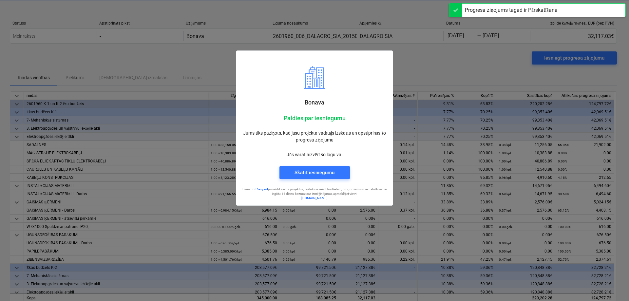 The width and height of the screenshot is (629, 301). Describe the element at coordinates (511, 10) in the screenshot. I see `div: Progresa ziņojums tagad ir Pārskatīšana` at that location.